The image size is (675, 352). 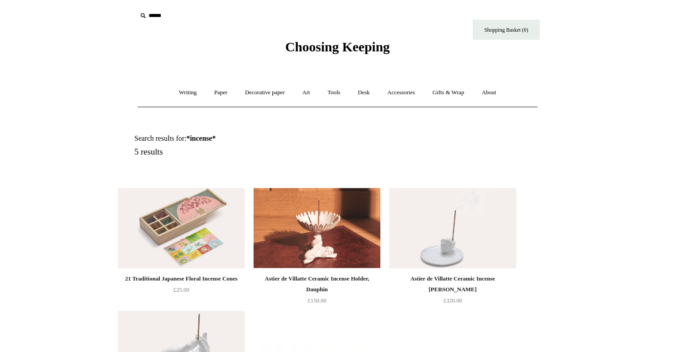 I want to click on img: Astier de Villatte Ceramic Incense Holder, Antoinette, so click(x=452, y=228).